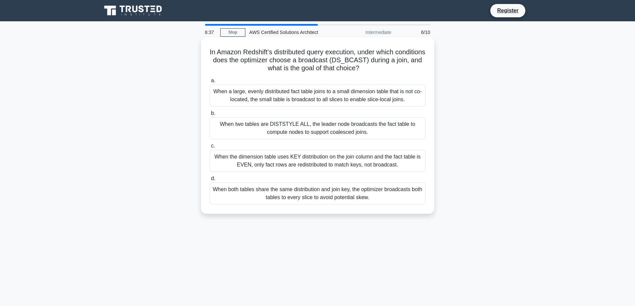 This screenshot has width=635, height=306. I want to click on span: b., so click(213, 113).